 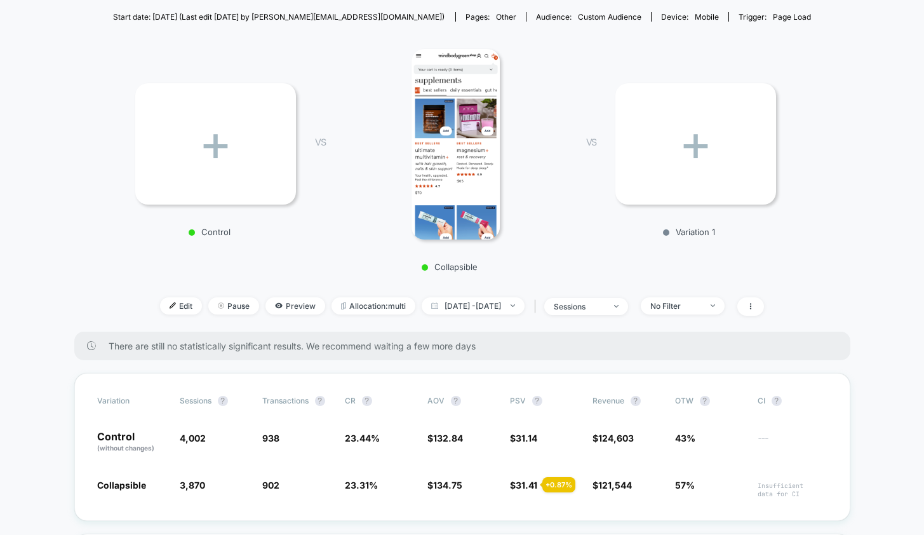 I want to click on span: Page Load, so click(x=792, y=17).